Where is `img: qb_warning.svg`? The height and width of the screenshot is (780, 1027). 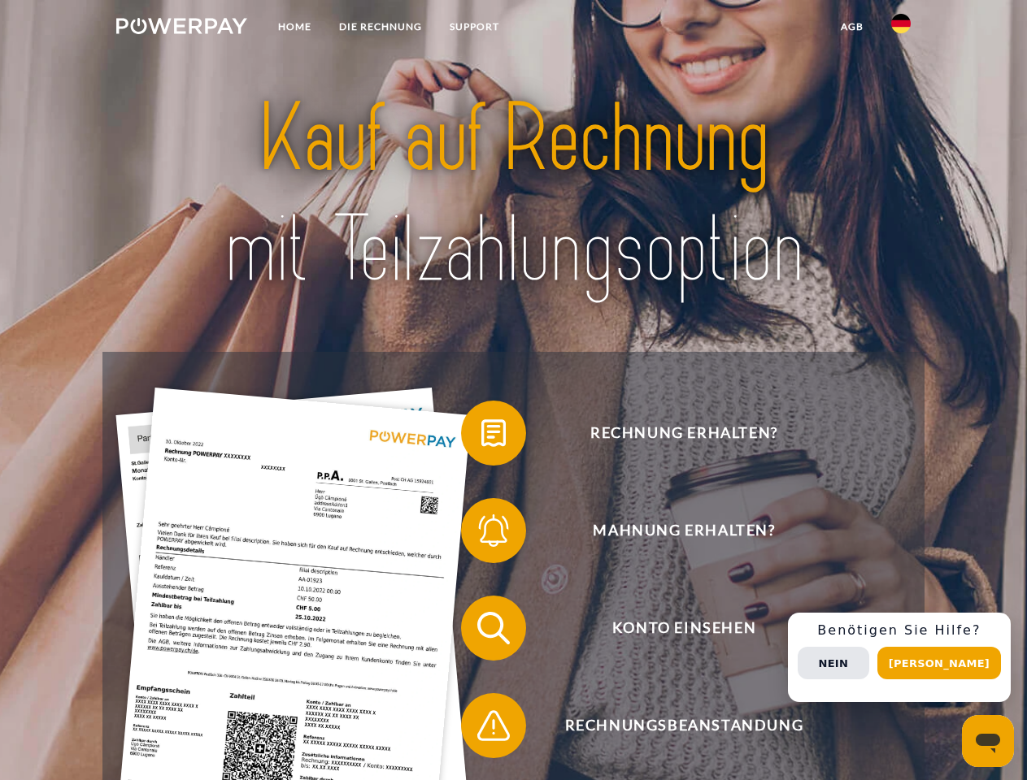
img: qb_warning.svg is located at coordinates (493, 726).